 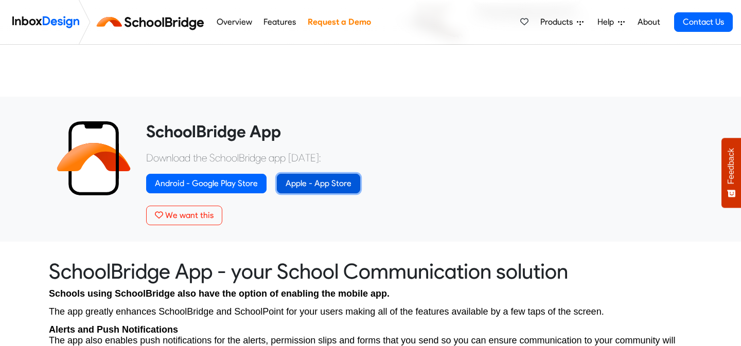 What do you see at coordinates (607, 22) in the screenshot?
I see `span: Help` at bounding box center [607, 22].